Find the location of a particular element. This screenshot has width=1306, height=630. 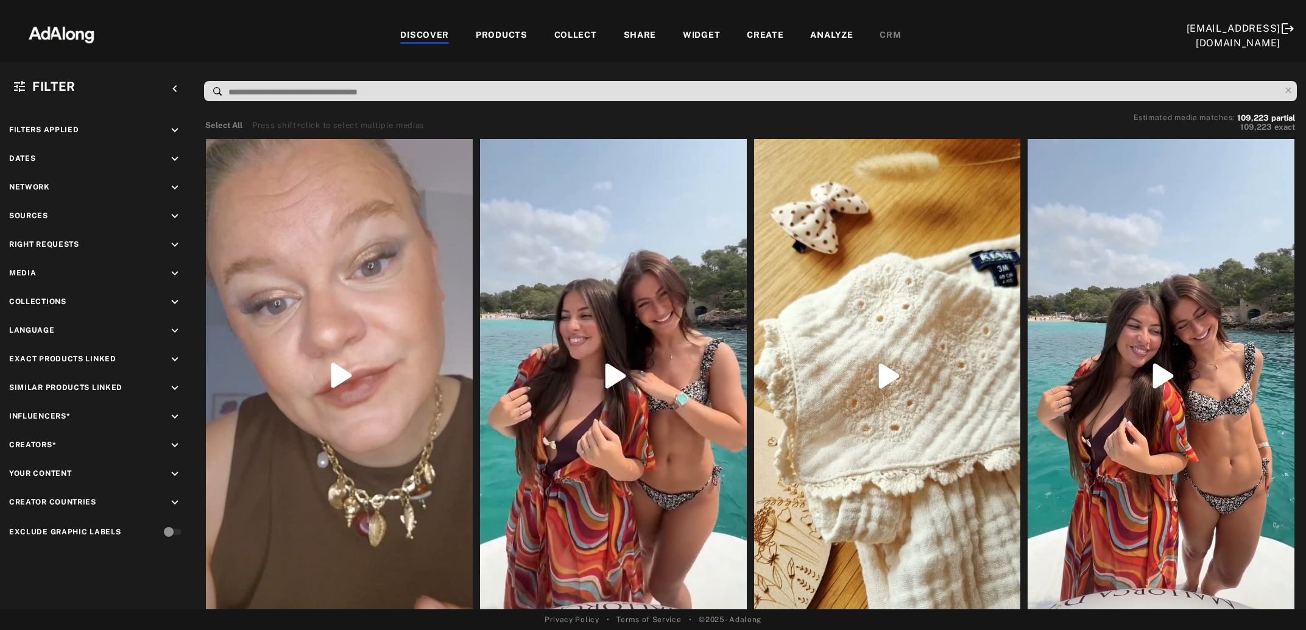

span: Network is located at coordinates (29, 187).